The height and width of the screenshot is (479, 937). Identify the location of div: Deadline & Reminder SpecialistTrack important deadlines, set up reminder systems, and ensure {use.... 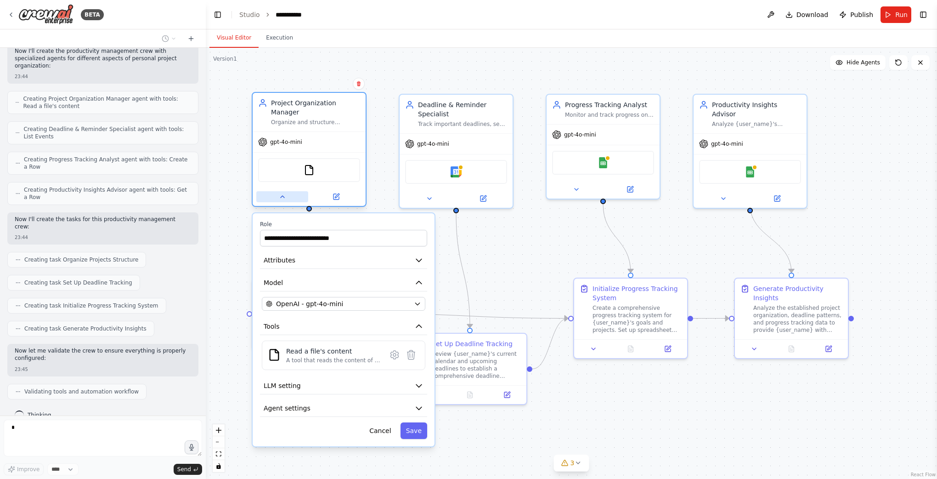
(456, 151).